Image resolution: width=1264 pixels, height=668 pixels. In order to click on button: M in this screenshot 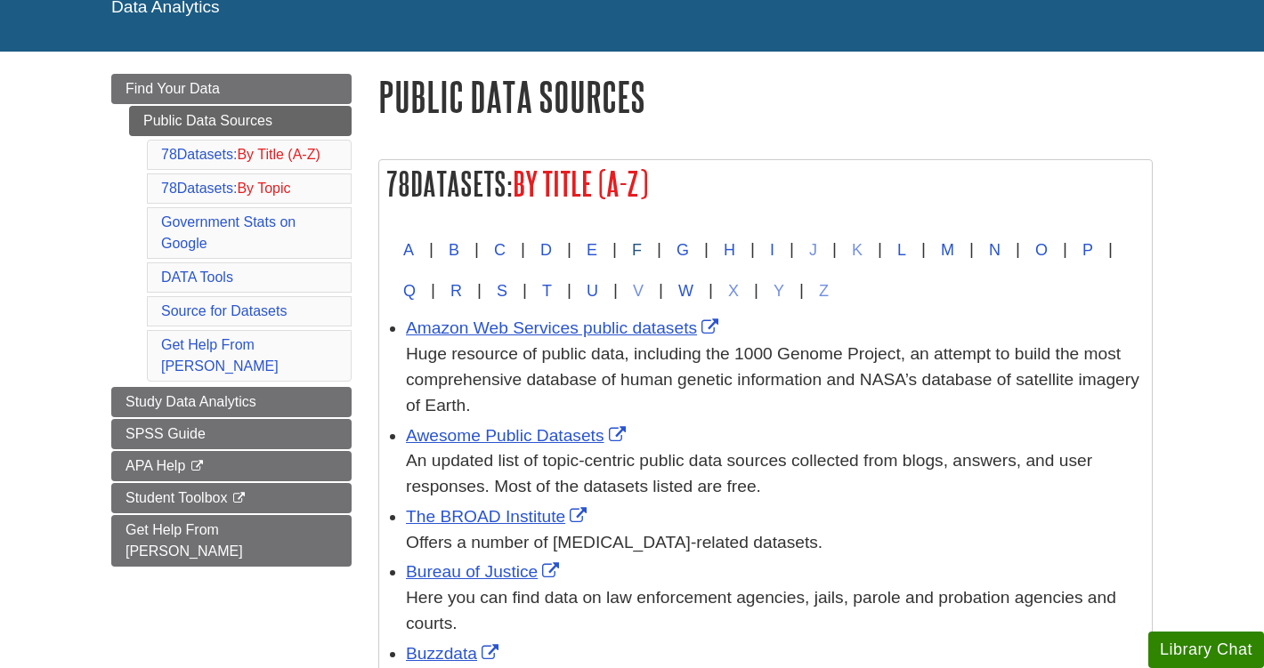, I will do `click(947, 250)`.